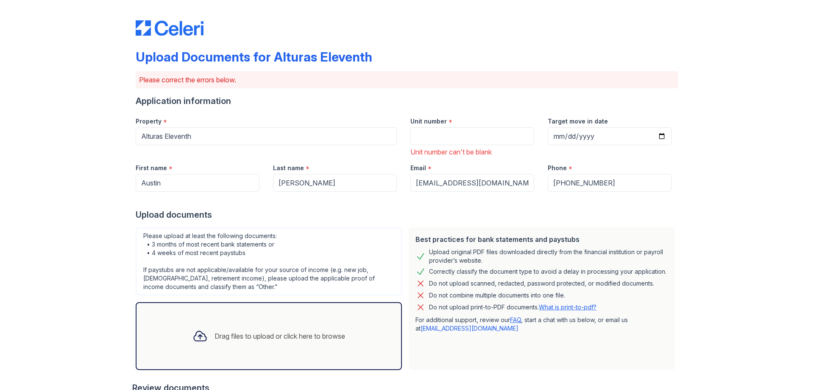 Image resolution: width=814 pixels, height=390 pixels. I want to click on label: Property, so click(148, 121).